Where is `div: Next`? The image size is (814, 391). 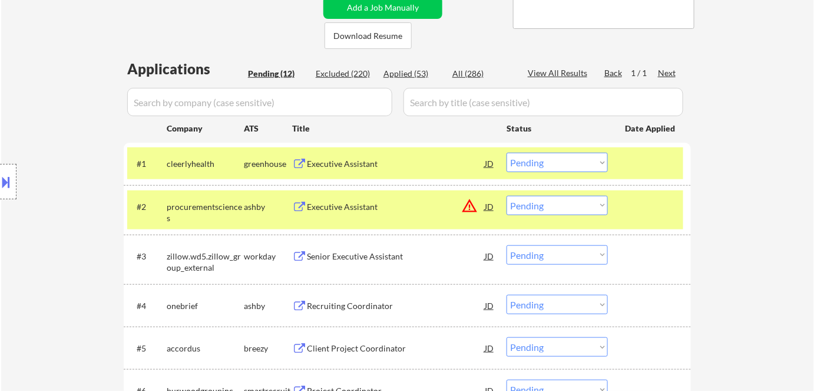
div: Next is located at coordinates (668, 73).